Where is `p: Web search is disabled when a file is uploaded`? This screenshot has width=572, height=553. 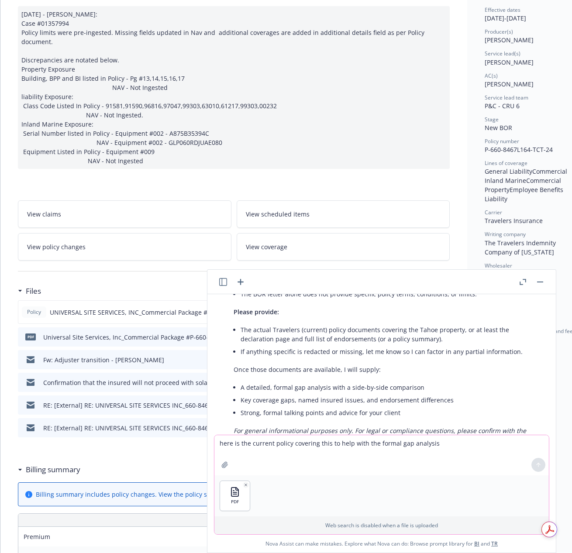
p: Web search is disabled when a file is uploaded is located at coordinates (381, 525).